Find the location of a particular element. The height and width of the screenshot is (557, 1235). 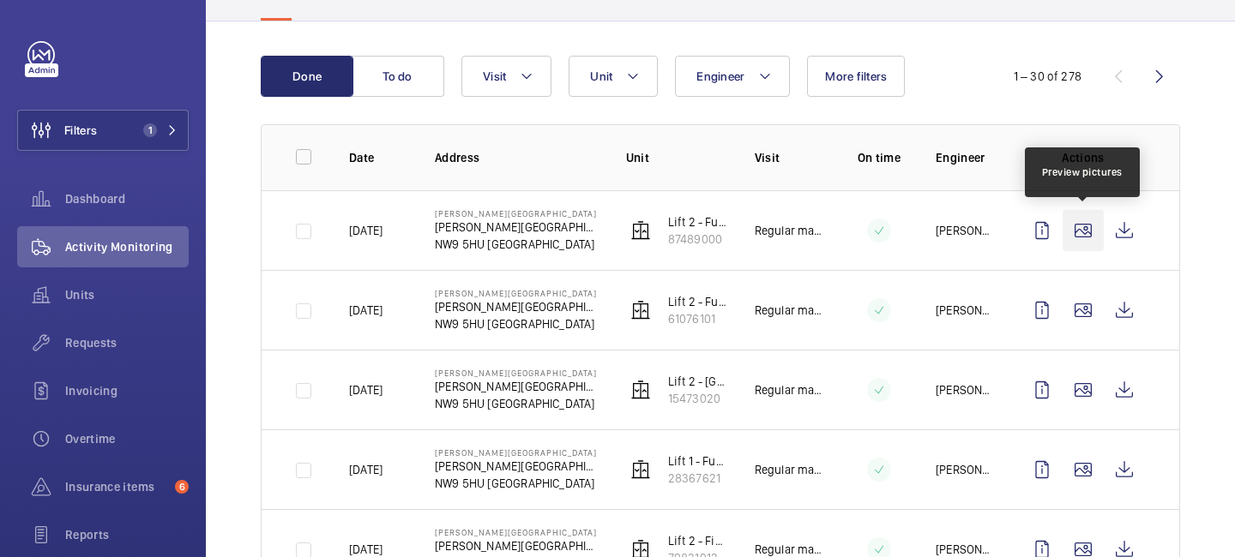

span: Overtime is located at coordinates (127, 439).